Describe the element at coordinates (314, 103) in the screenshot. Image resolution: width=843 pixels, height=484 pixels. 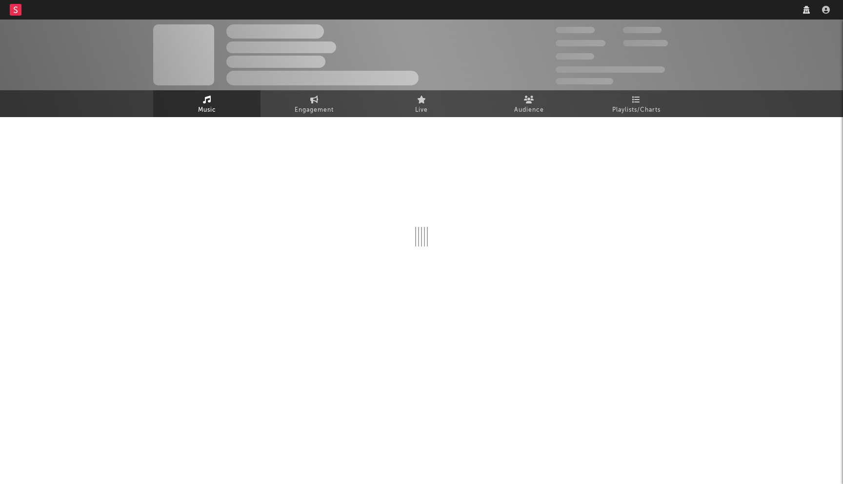
I see `a: Engagement` at that location.